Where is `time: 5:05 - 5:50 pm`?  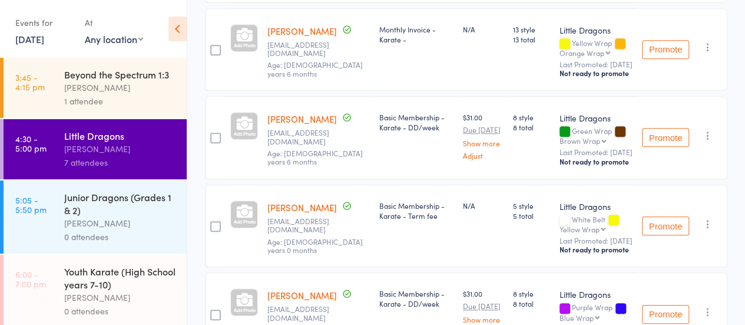
time: 5:05 - 5:50 pm is located at coordinates (31, 204).